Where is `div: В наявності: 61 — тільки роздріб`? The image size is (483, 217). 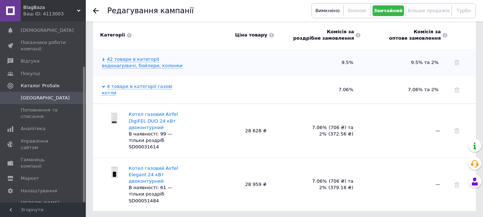
div: В наявності: 61 — тільки роздріб is located at coordinates (158, 191).